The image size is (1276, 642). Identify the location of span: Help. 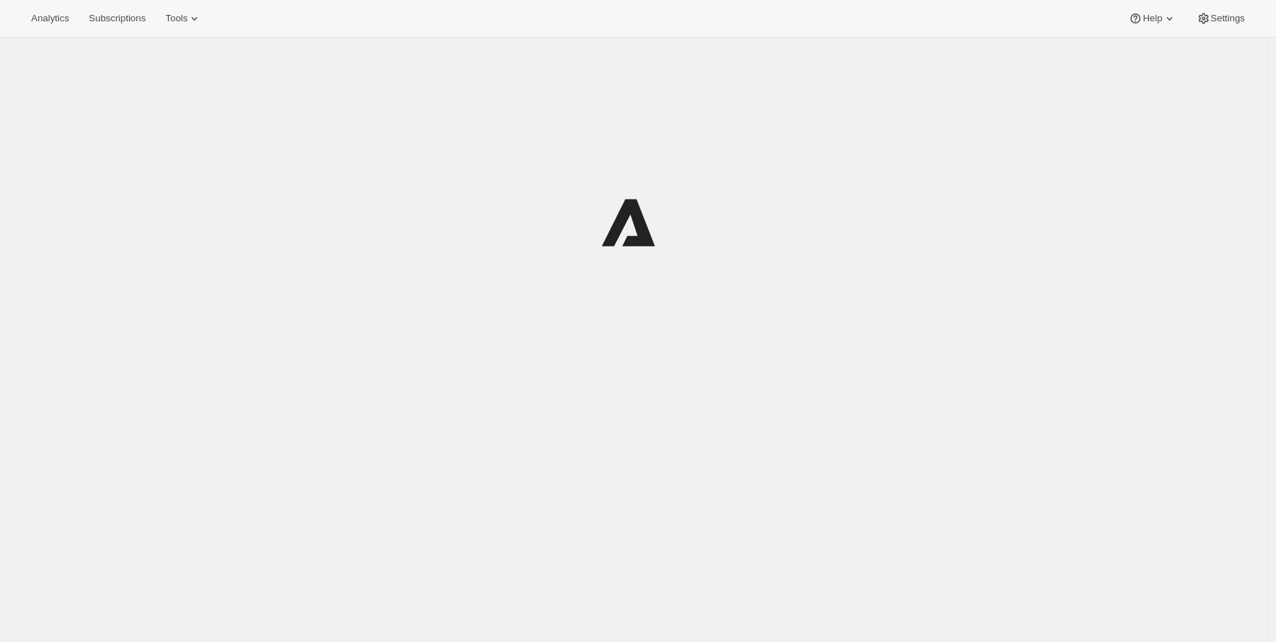
(1152, 18).